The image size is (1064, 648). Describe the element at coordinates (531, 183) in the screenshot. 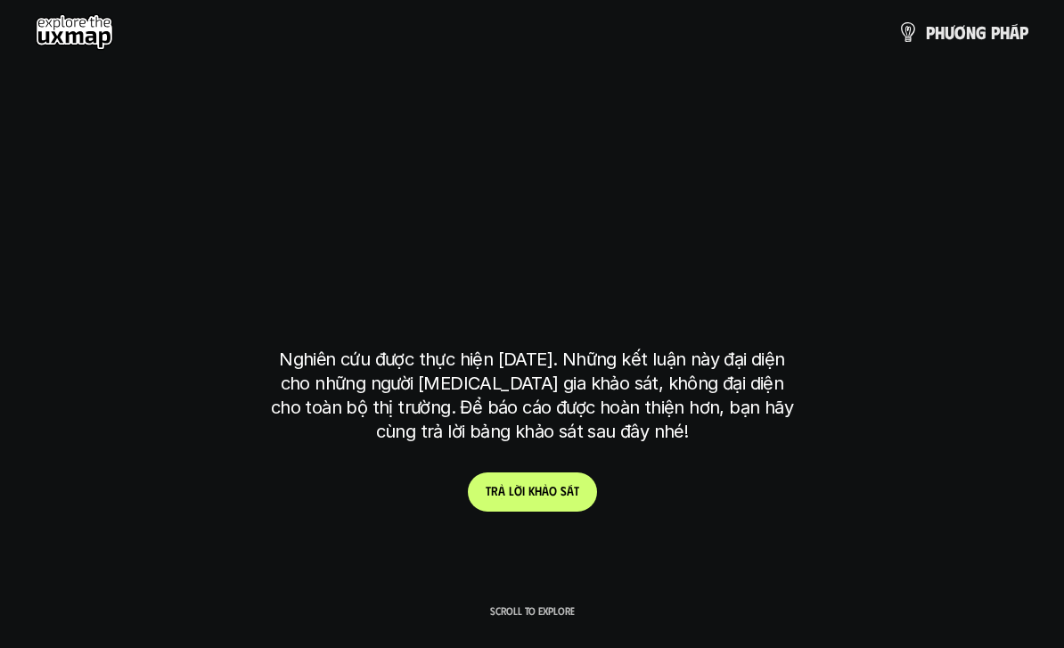

I see `h2: phạm vi công việc của` at that location.